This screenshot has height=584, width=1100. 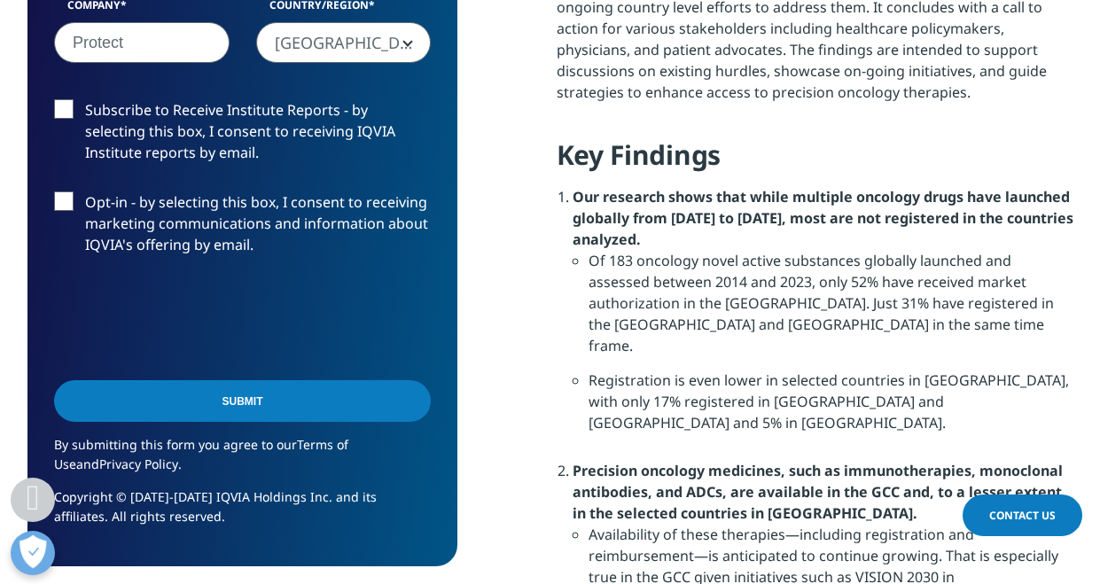 What do you see at coordinates (830, 309) in the screenshot?
I see `li: Of 183 oncology novel active substances globally launched and assessed between 2014 and 2023, onl...` at bounding box center [830, 309].